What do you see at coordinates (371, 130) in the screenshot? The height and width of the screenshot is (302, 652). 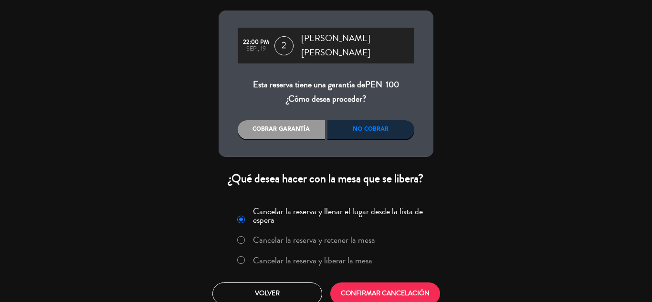 I see `div: No cobrar` at bounding box center [371, 130].